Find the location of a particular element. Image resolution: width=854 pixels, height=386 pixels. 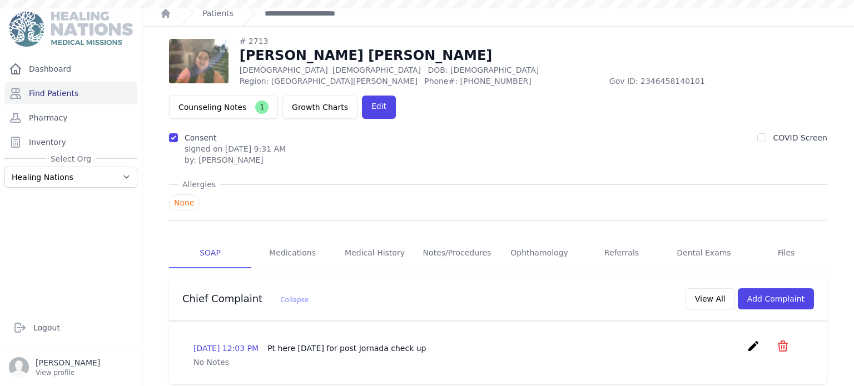

a: Edit is located at coordinates (379, 107).